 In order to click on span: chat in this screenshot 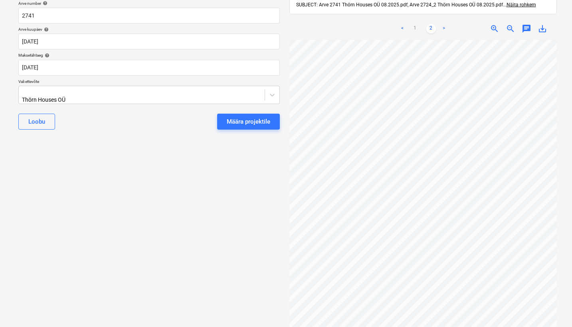, I will do `click(526, 29)`.